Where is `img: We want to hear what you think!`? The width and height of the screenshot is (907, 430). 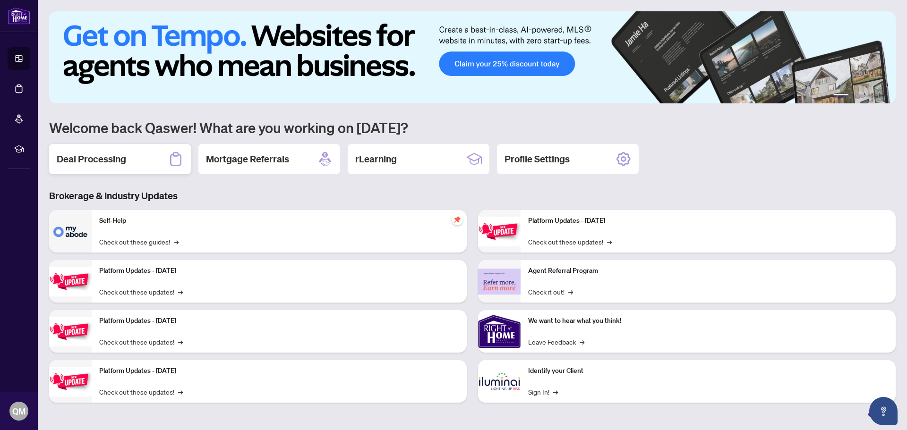 img: We want to hear what you think! is located at coordinates (499, 332).